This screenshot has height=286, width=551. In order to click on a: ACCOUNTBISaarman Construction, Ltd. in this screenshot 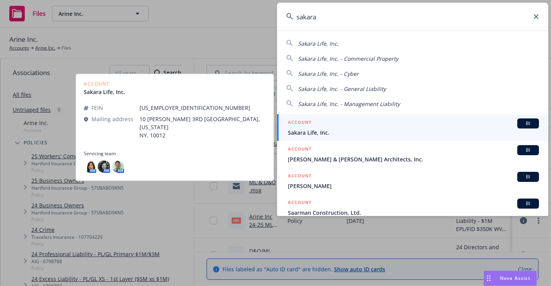, I will do `click(413, 208)`.